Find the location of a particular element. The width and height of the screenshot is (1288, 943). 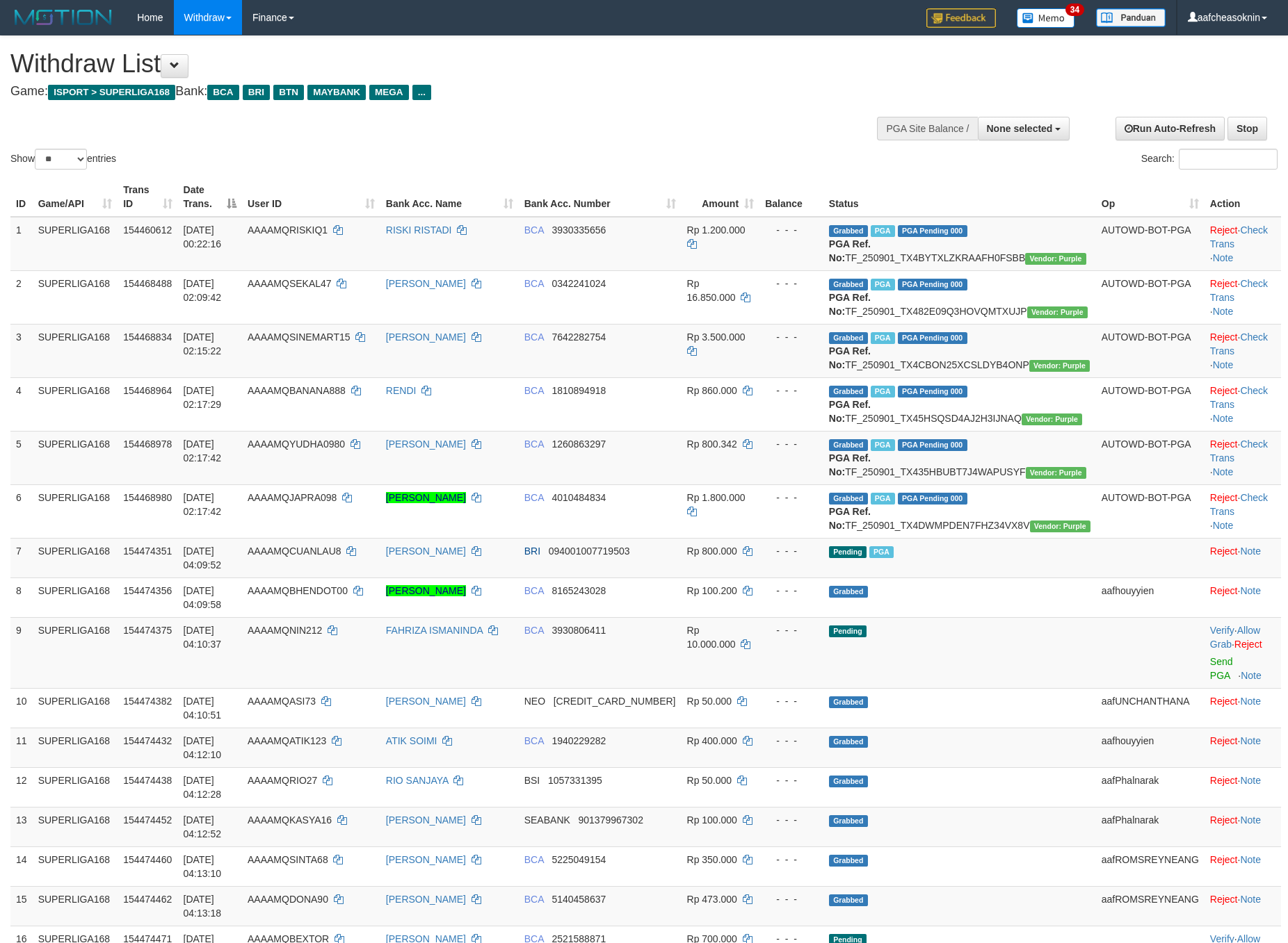

h1: Withdraw List is located at coordinates (428, 64).